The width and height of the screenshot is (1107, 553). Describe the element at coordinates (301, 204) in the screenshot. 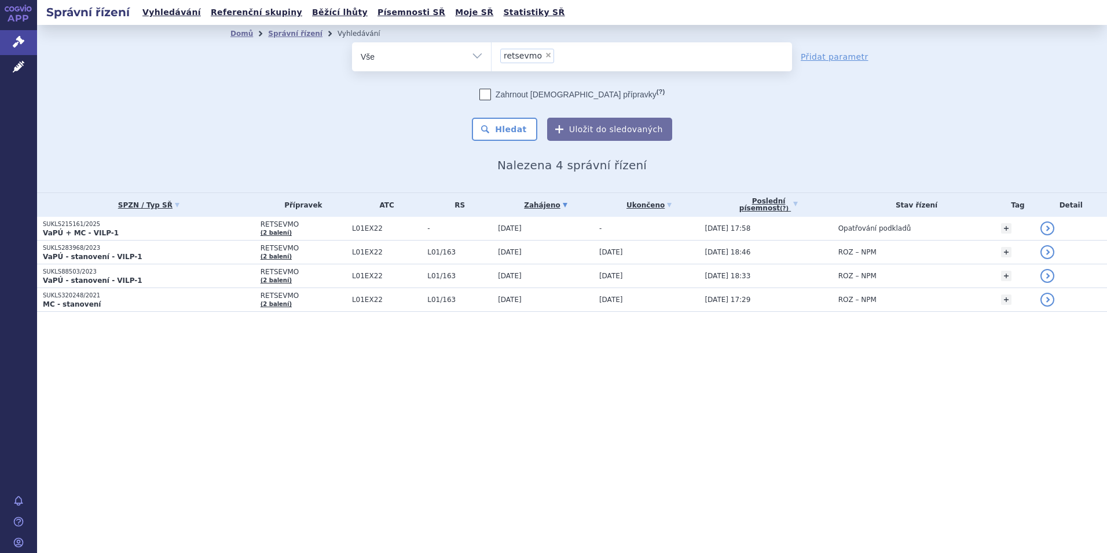

I see `th: Přípravek` at that location.